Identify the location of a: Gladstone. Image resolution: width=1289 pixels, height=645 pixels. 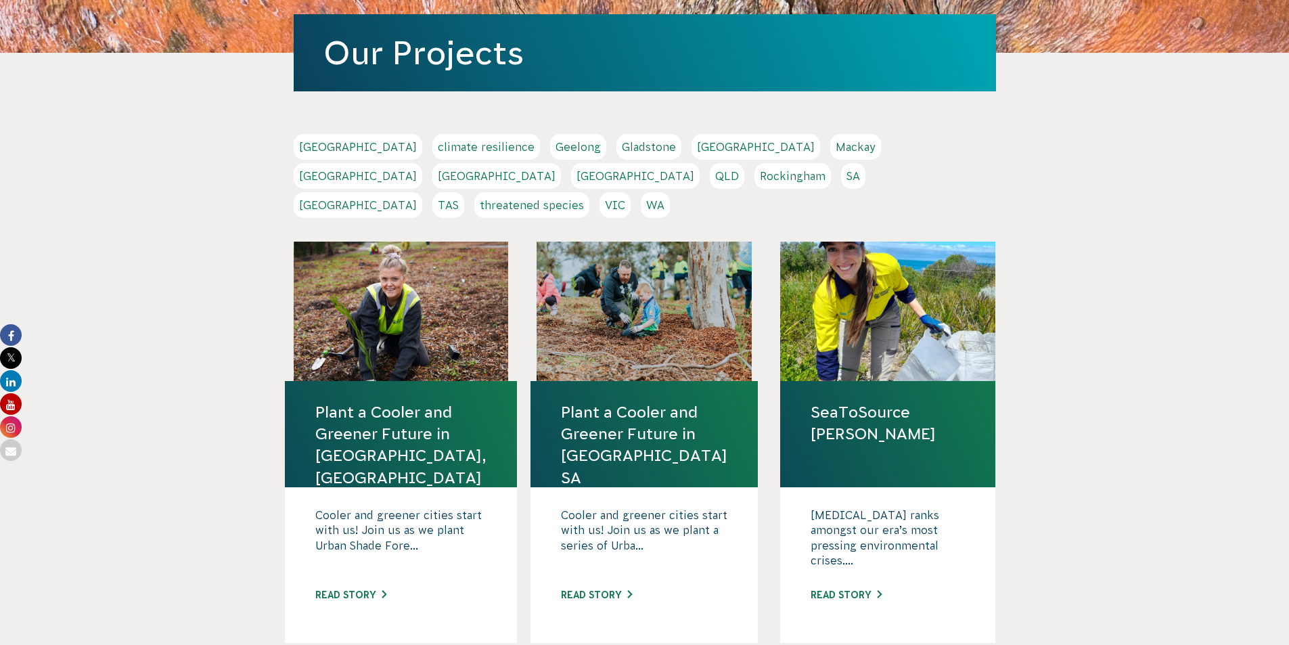
(649, 147).